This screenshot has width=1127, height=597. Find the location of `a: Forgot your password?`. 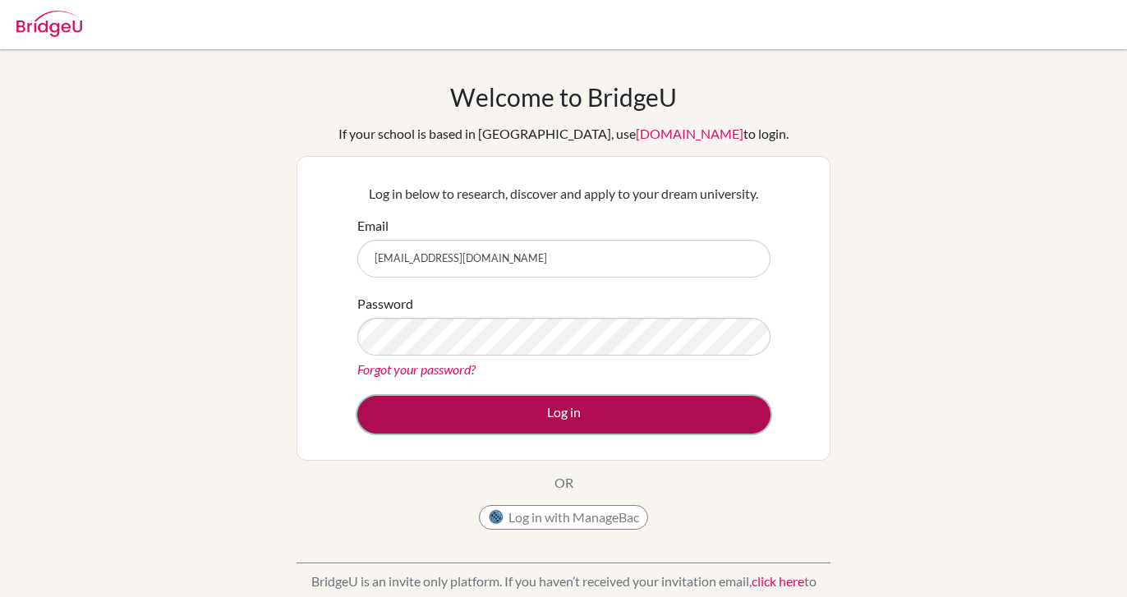

a: Forgot your password? is located at coordinates (416, 369).